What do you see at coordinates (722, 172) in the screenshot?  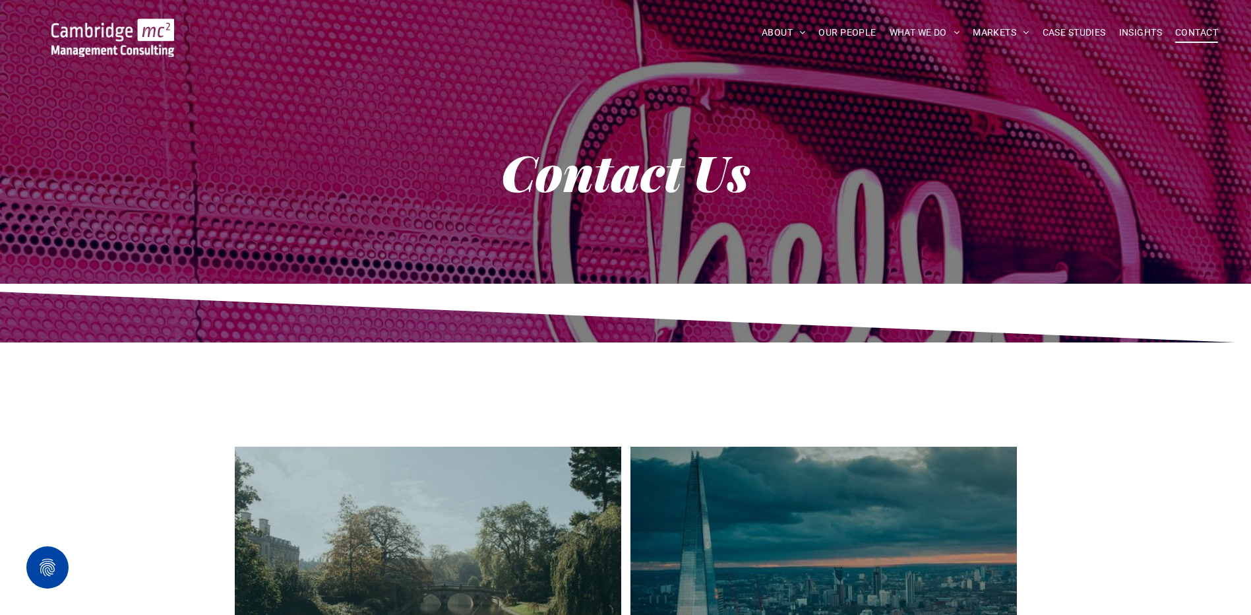 I see `strong: Us` at bounding box center [722, 172].